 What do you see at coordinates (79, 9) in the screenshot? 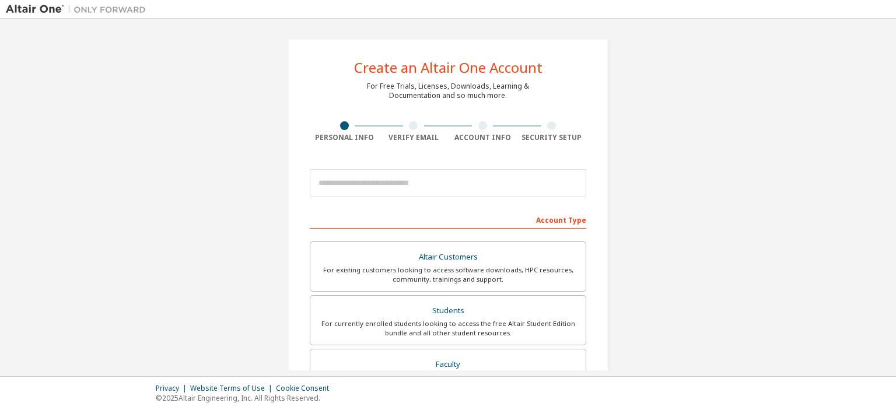
I see `img: Altair One` at bounding box center [79, 9].